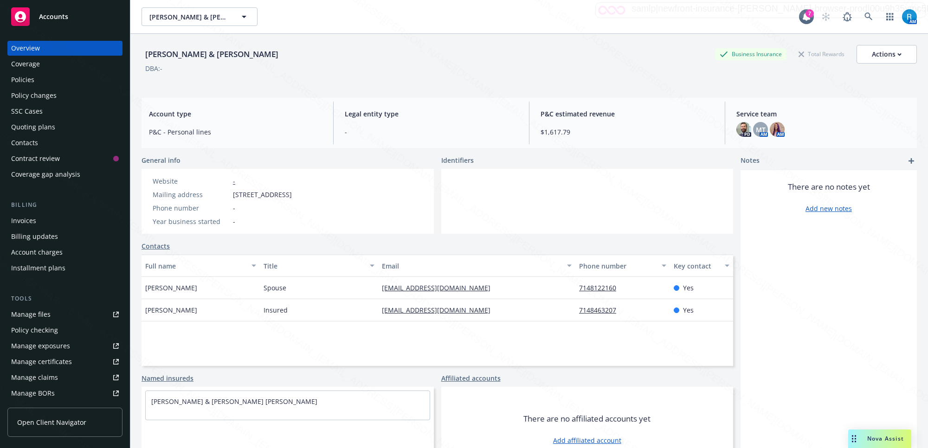  Describe the element at coordinates (314, 266) in the screenshot. I see `div: Title` at that location.